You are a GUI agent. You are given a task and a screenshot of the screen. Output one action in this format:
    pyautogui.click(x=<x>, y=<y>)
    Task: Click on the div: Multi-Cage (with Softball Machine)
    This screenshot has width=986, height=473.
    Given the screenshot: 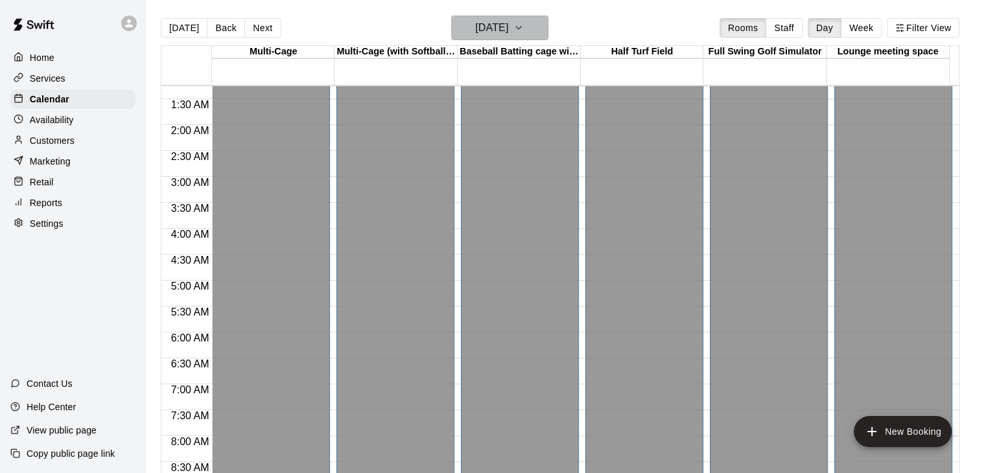 What is the action you would take?
    pyautogui.click(x=396, y=52)
    